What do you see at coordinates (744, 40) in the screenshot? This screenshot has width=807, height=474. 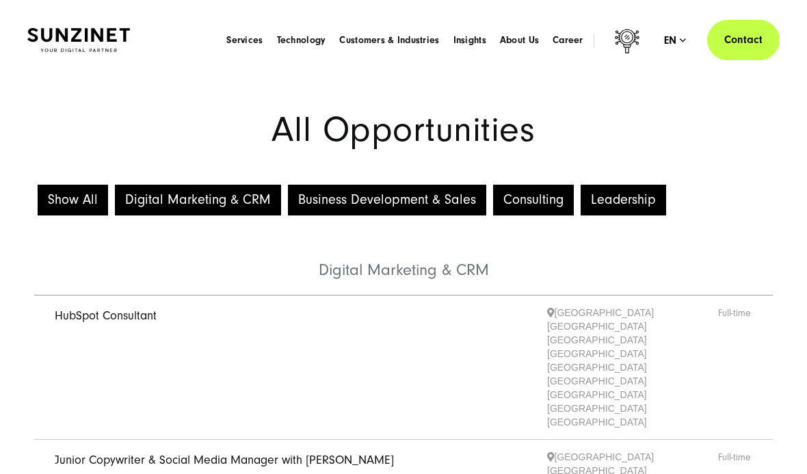 I see `a: Contact` at bounding box center [744, 40].